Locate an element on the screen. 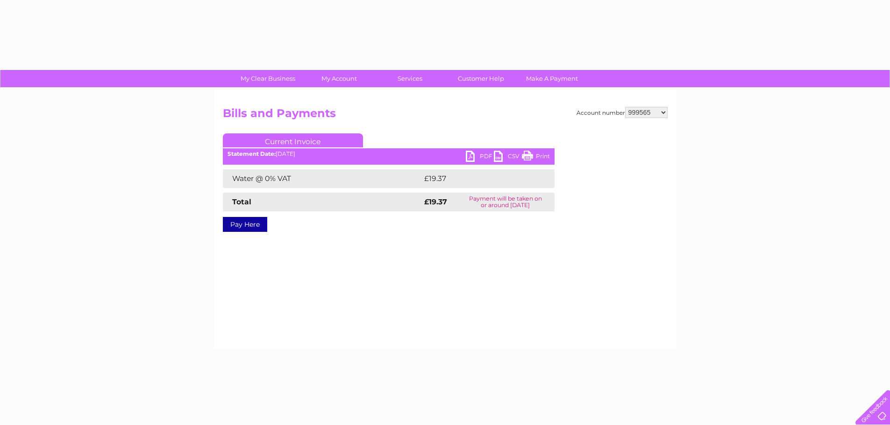 The image size is (890, 425). a: PDF is located at coordinates (480, 157).